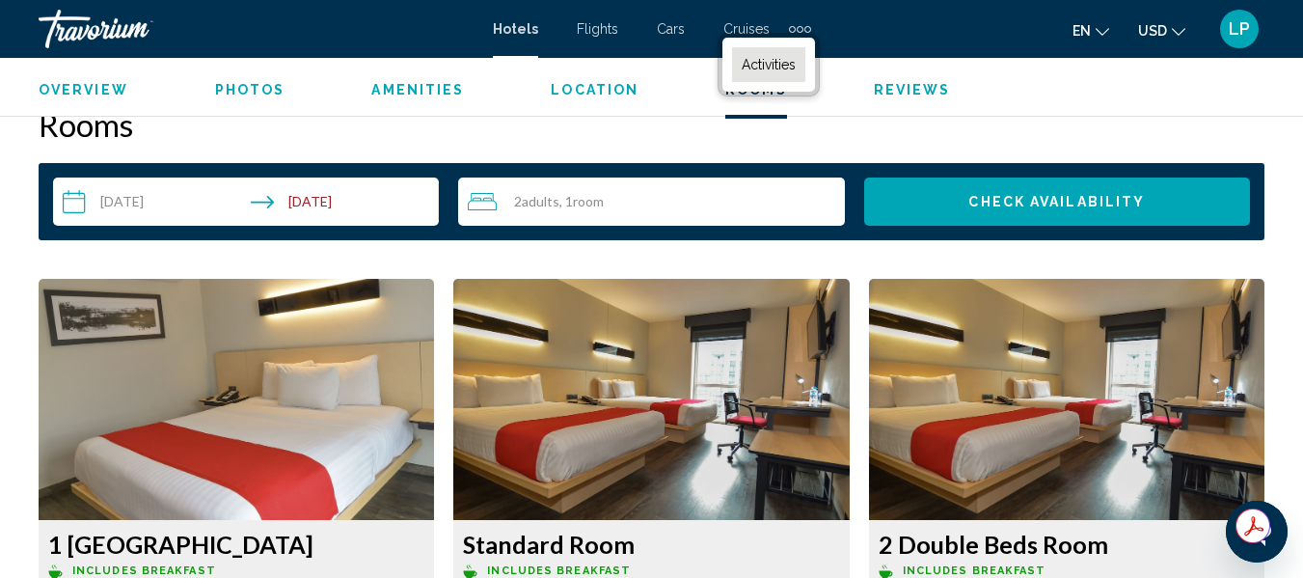 This screenshot has height=578, width=1303. What do you see at coordinates (418, 90) in the screenshot?
I see `span: Amenities` at bounding box center [418, 90].